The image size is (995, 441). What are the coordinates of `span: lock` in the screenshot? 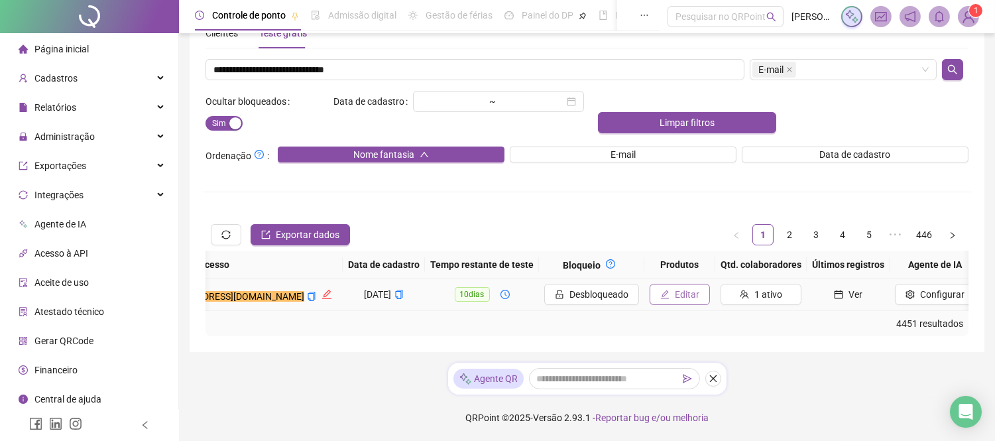 It's located at (23, 136).